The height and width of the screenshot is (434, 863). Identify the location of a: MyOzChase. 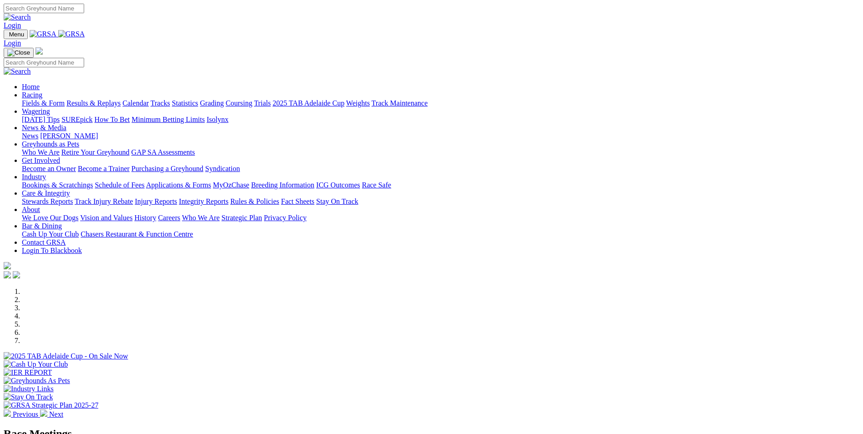
(231, 185).